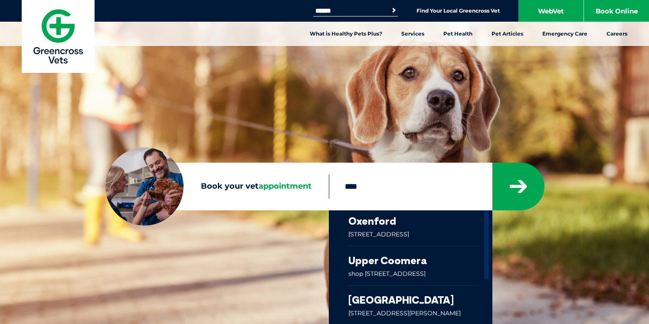  Describe the element at coordinates (217, 187) in the screenshot. I see `label: Book your vet` at that location.